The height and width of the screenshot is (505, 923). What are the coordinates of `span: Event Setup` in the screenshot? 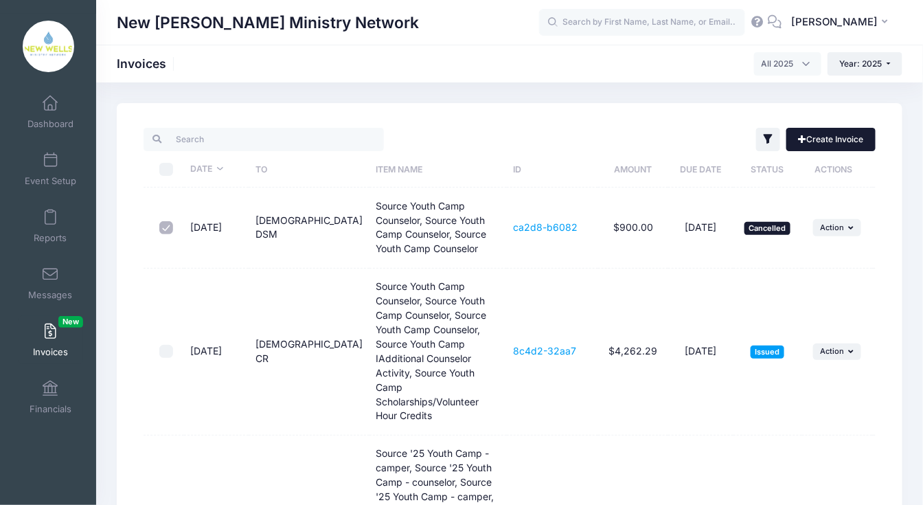 It's located at (50, 181).